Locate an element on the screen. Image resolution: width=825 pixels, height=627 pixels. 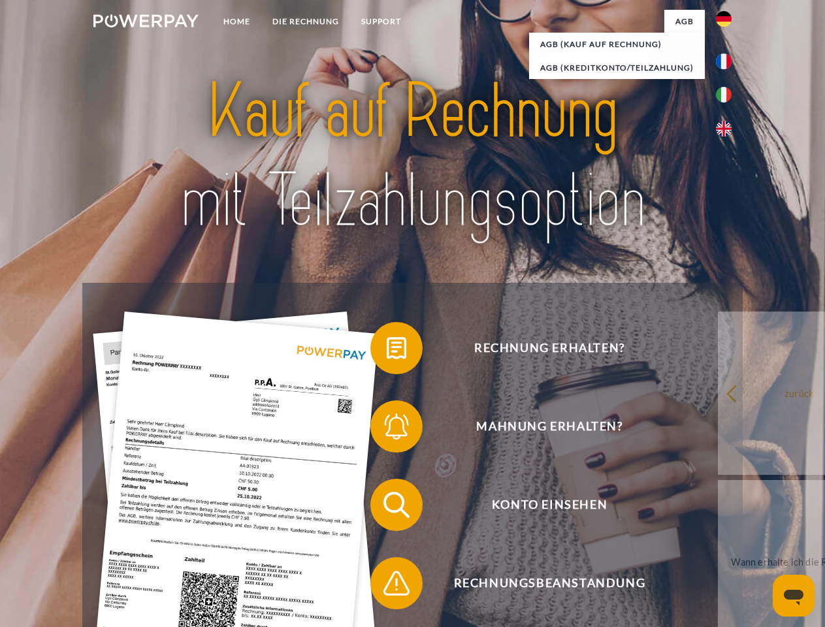
img: en is located at coordinates (724, 129).